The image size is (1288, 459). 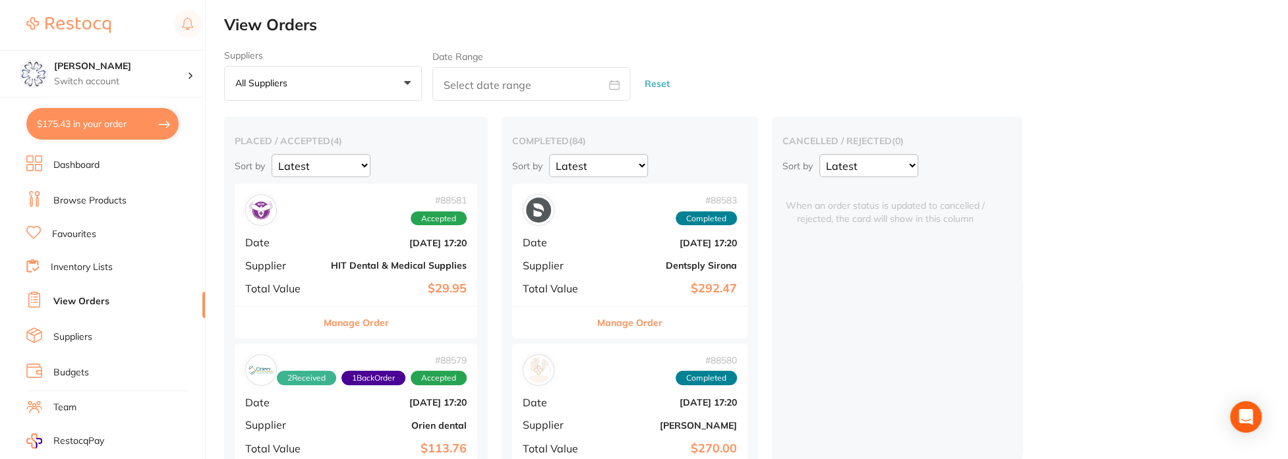 I want to click on a: Budgets, so click(x=71, y=373).